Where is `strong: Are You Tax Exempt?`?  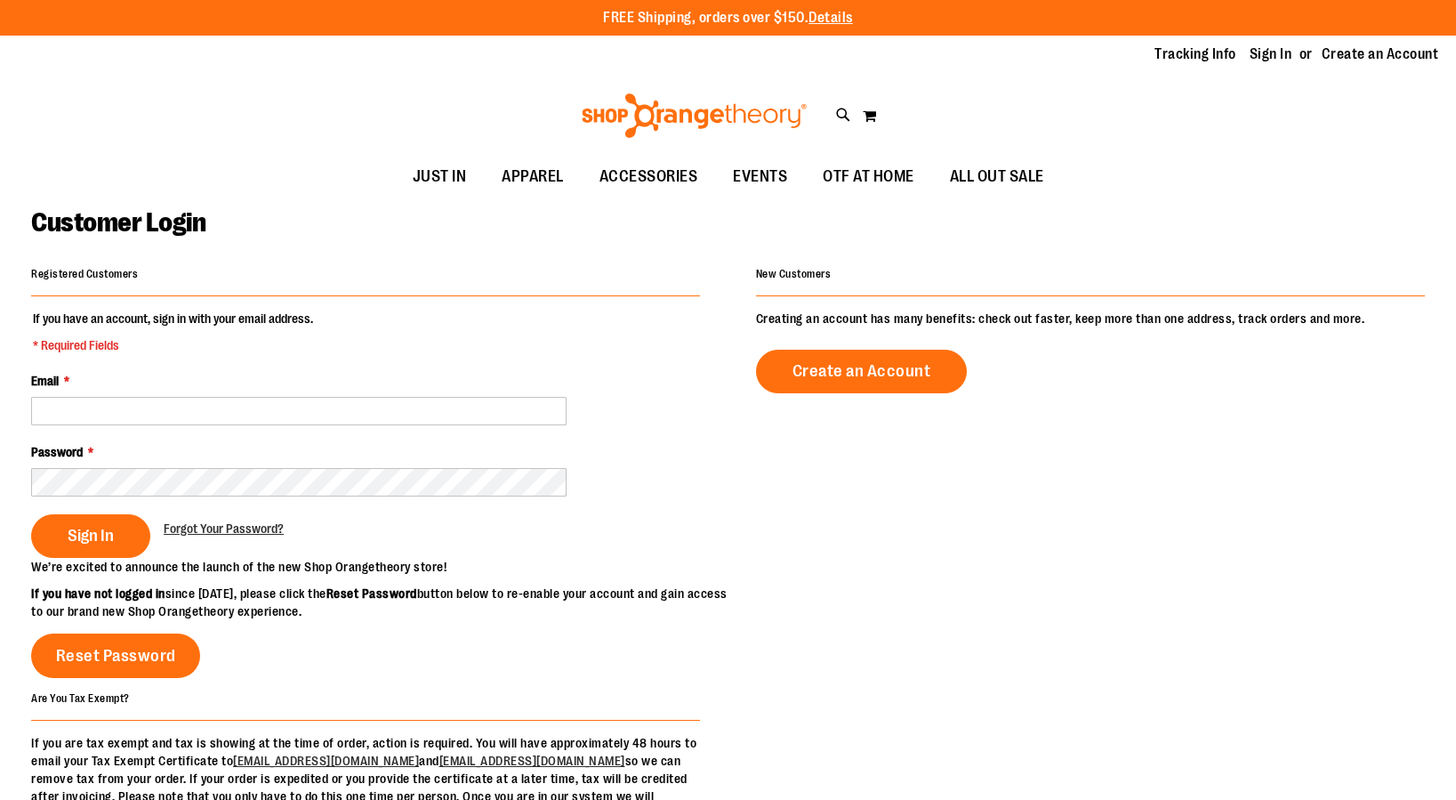 strong: Are You Tax Exempt? is located at coordinates (80, 698).